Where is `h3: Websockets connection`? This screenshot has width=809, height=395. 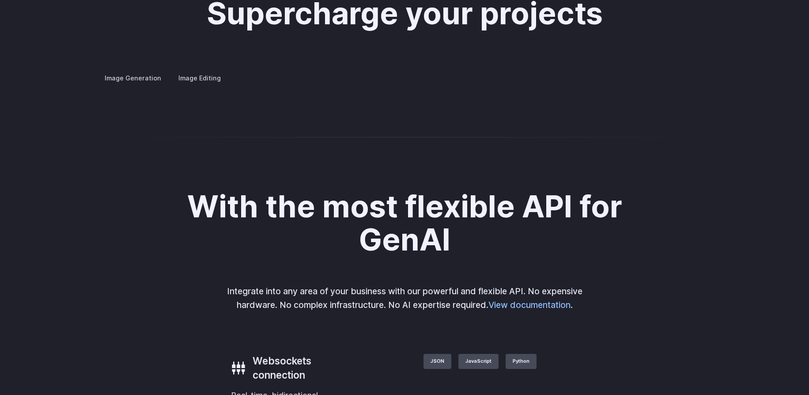
h3: Websockets connection is located at coordinates (307, 368).